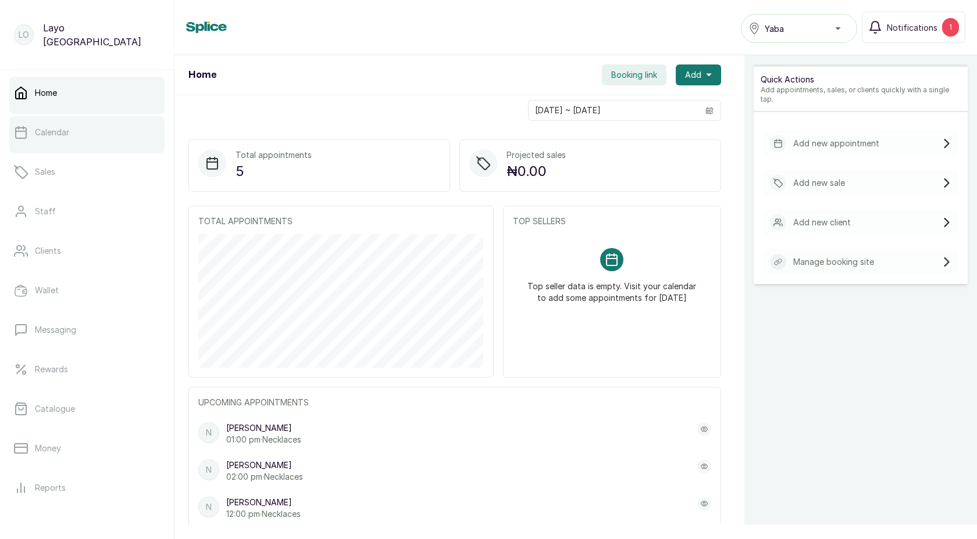  Describe the element at coordinates (836, 144) in the screenshot. I see `p: Add new appointment` at that location.